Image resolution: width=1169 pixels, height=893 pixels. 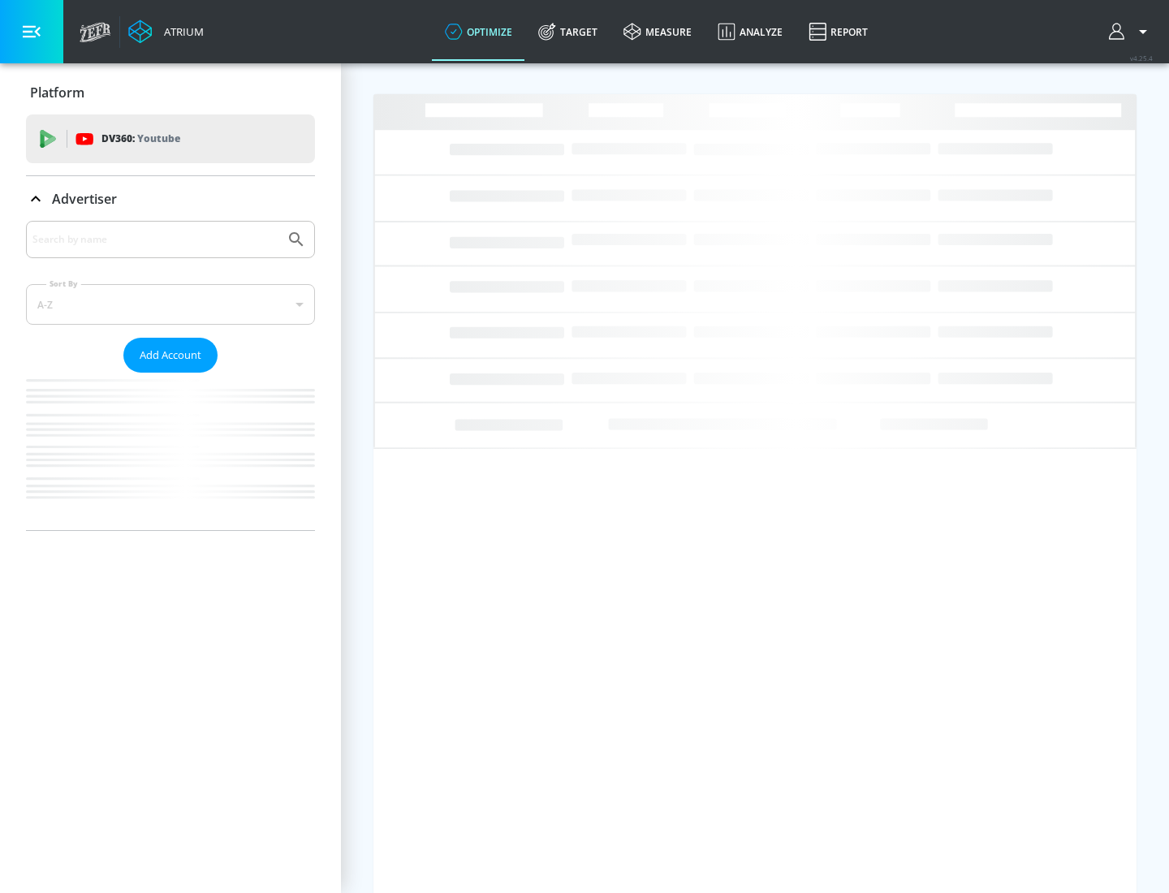 I want to click on label: Sort By, so click(x=63, y=283).